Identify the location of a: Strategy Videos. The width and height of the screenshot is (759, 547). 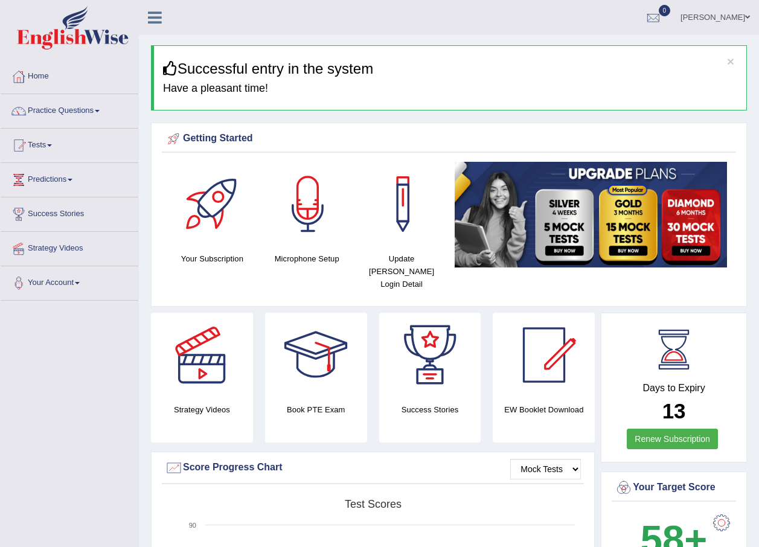
(69, 247).